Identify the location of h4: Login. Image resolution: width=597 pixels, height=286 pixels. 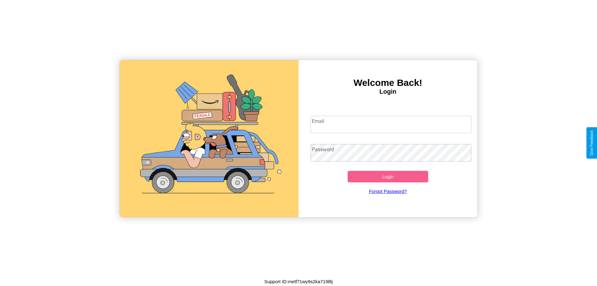
(388, 91).